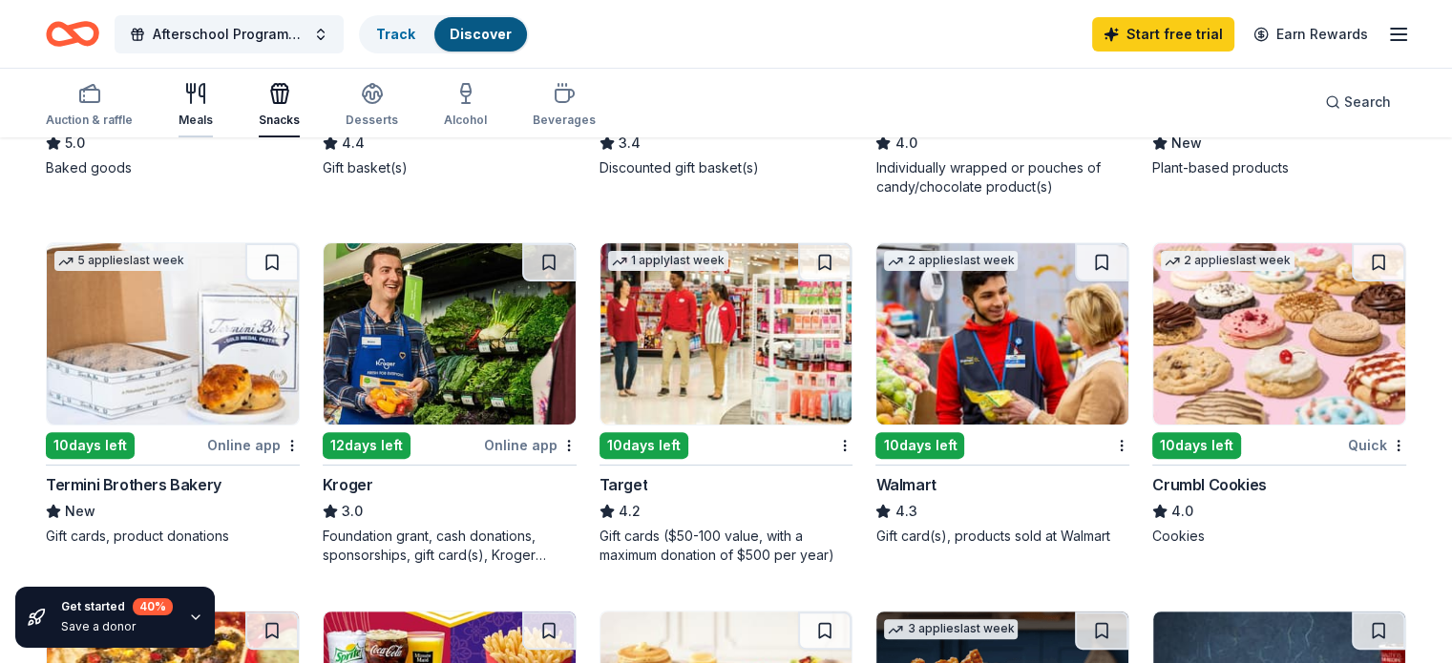 The height and width of the screenshot is (663, 1452). Describe the element at coordinates (629, 512) in the screenshot. I see `span: 4.2` at that location.